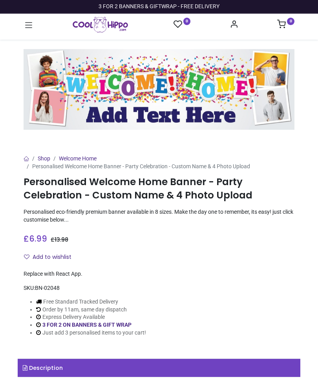  What do you see at coordinates (100, 25) in the screenshot?
I see `span: Logo of Cool Hippo` at bounding box center [100, 25].